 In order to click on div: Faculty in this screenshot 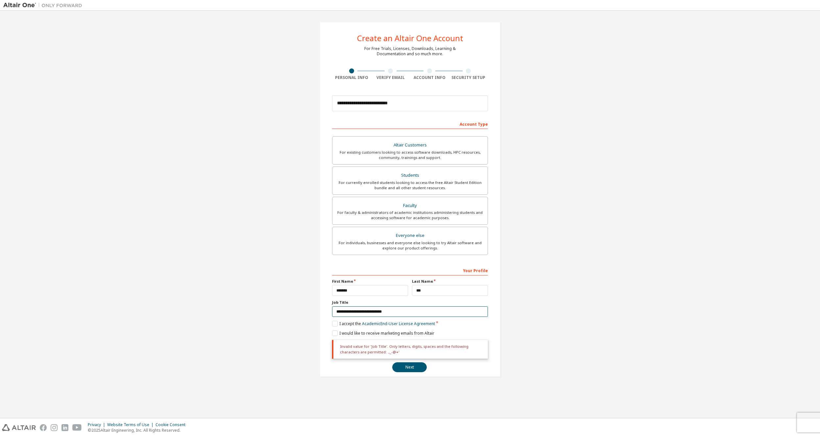, I will do `click(410, 206)`.